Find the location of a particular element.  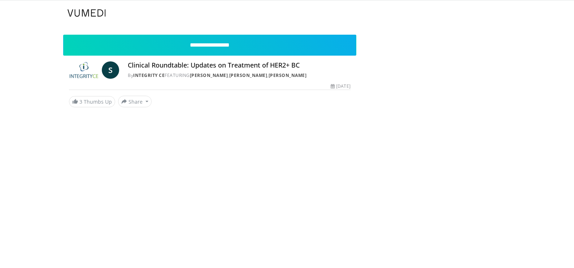

span: S is located at coordinates (111, 70).